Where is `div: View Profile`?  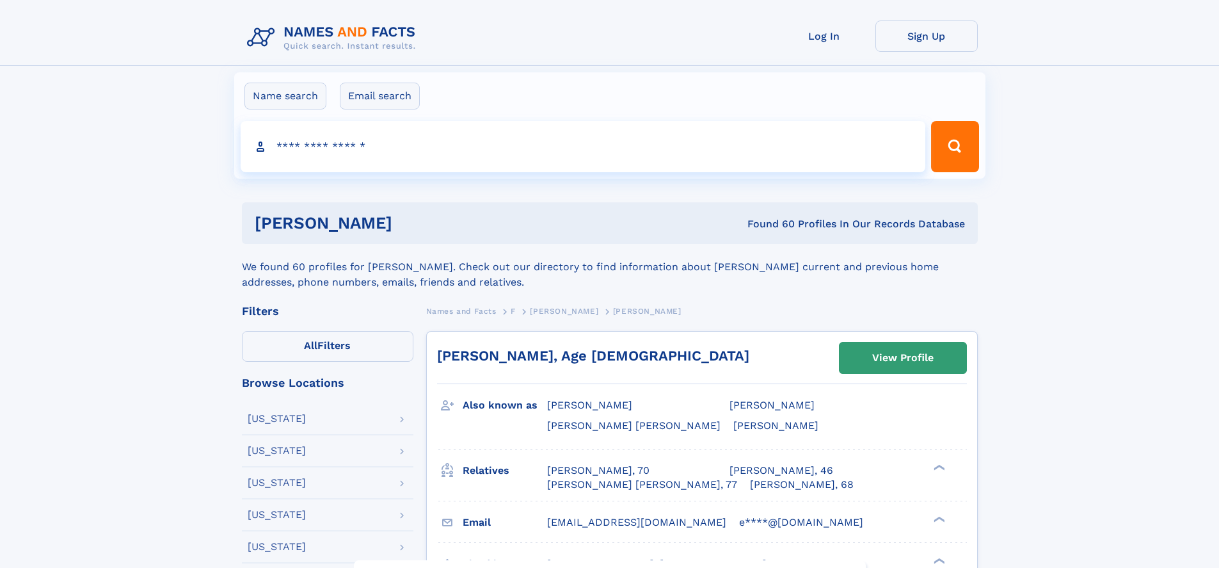 div: View Profile is located at coordinates (903, 358).